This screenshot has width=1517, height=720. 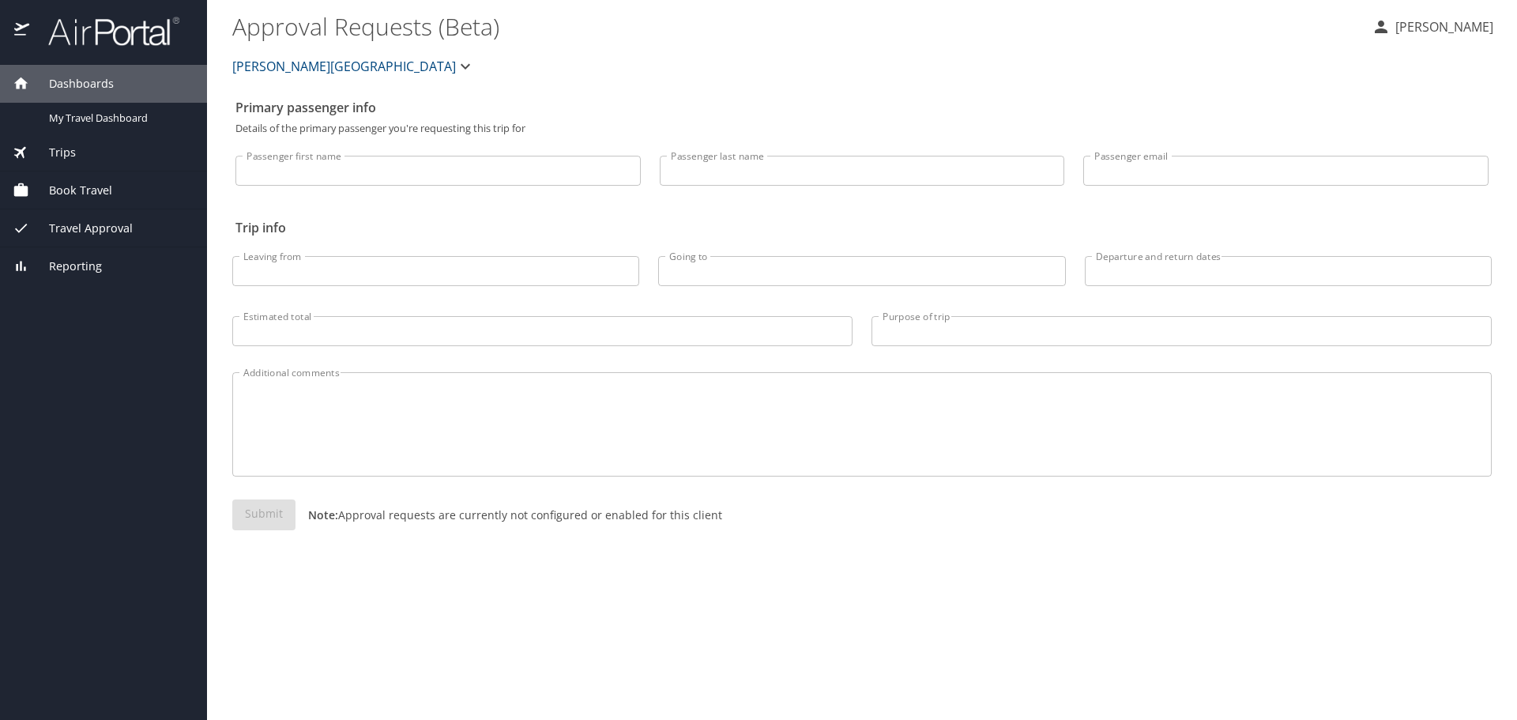 What do you see at coordinates (862, 107) in the screenshot?
I see `h2: Primary passenger info` at bounding box center [862, 107].